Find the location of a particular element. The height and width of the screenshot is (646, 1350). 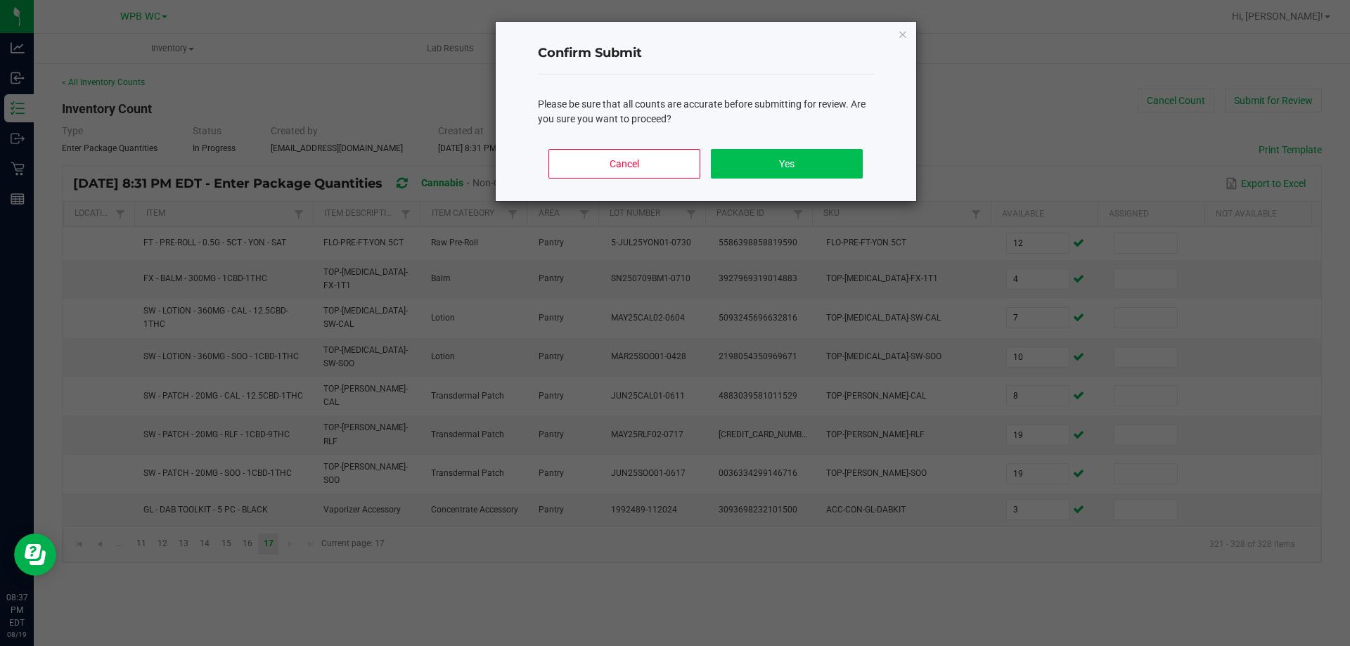

button: Cancel is located at coordinates (624, 164).